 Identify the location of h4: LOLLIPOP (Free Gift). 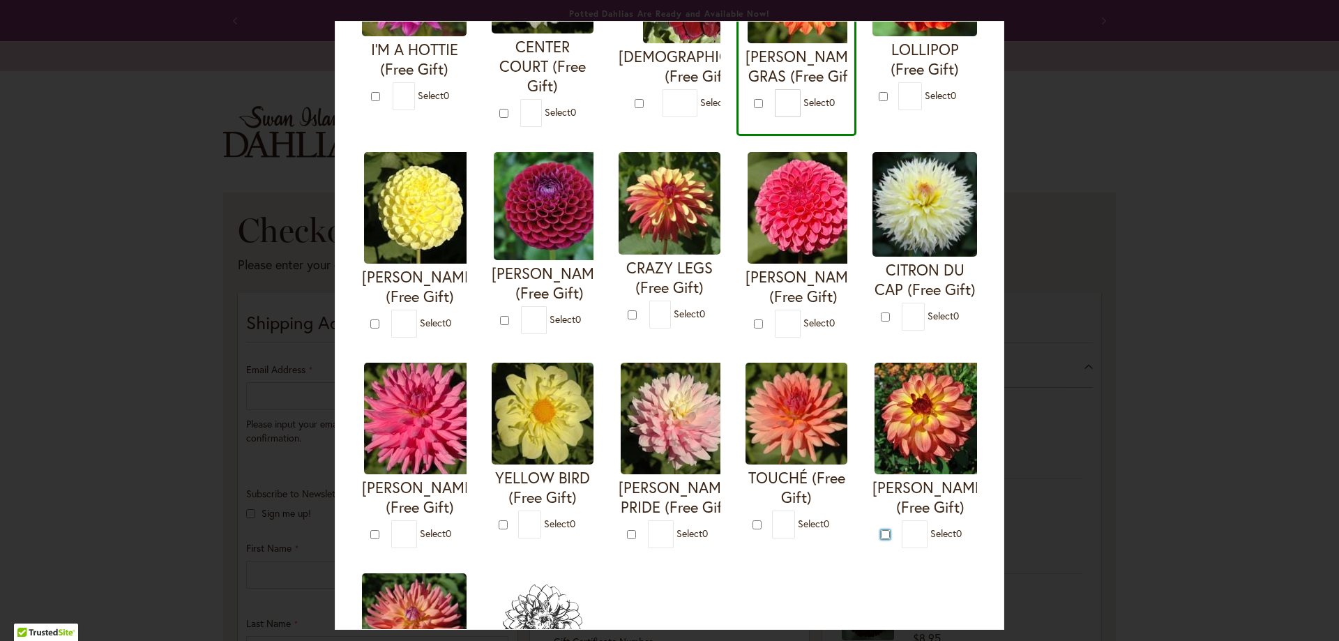
(924, 59).